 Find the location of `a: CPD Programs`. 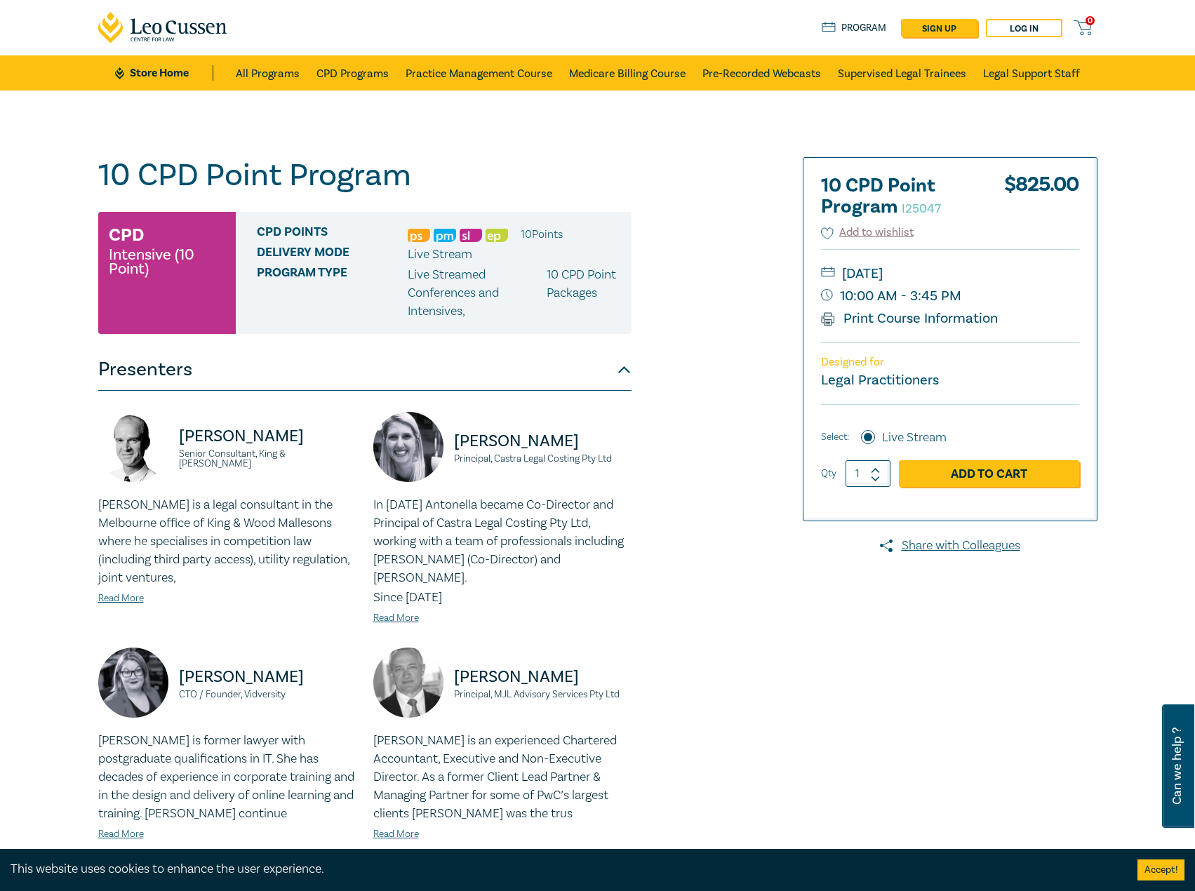

a: CPD Programs is located at coordinates (352, 73).